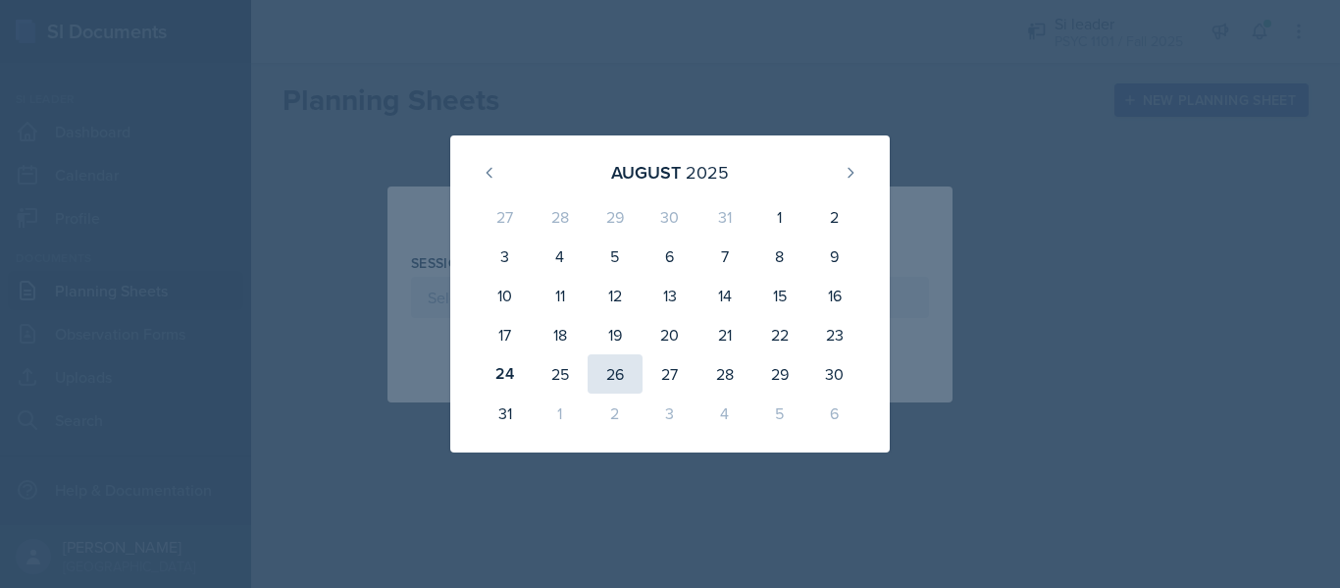  What do you see at coordinates (615, 335) in the screenshot?
I see `div: 19` at bounding box center [615, 335].